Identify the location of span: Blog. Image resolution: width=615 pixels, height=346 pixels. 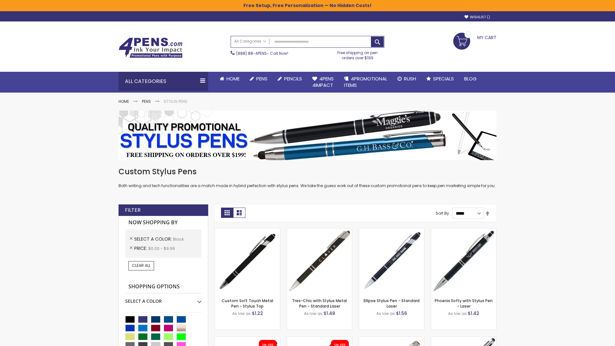
(470, 78).